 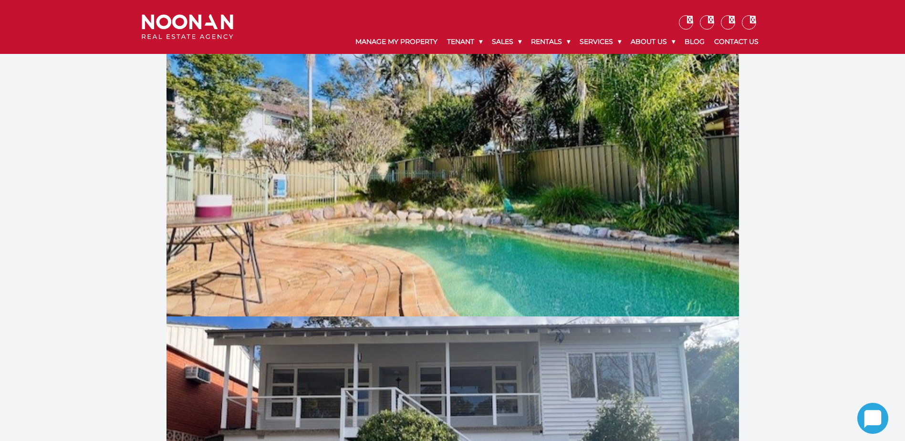 What do you see at coordinates (506, 41) in the screenshot?
I see `a: Sales` at bounding box center [506, 41].